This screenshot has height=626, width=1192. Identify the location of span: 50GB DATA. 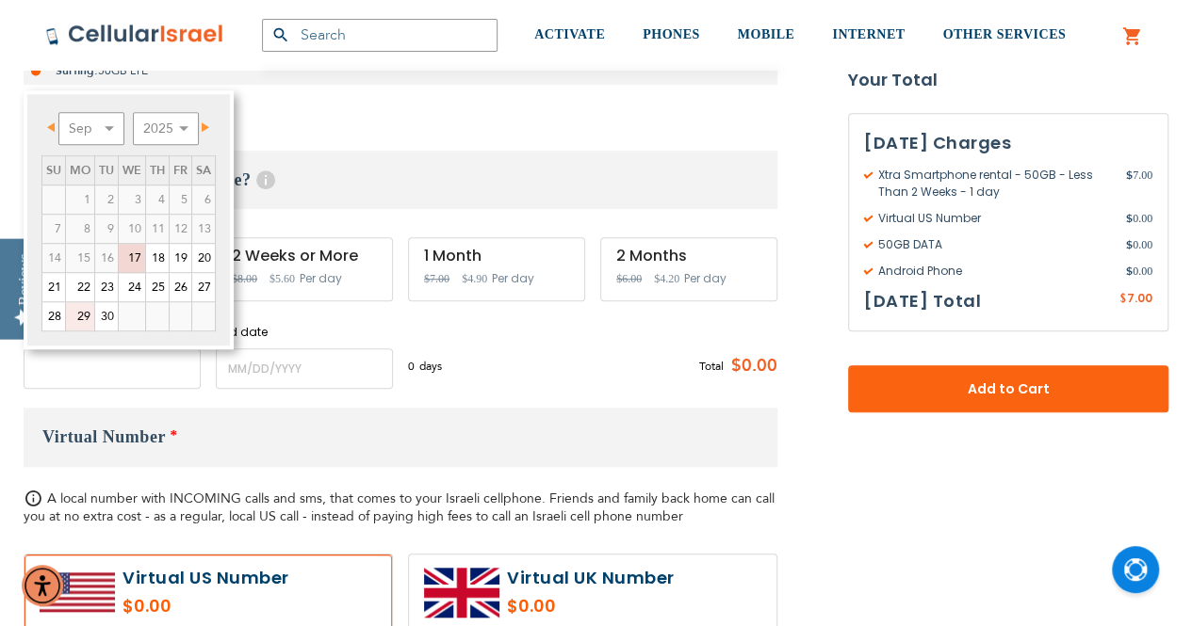
(995, 245).